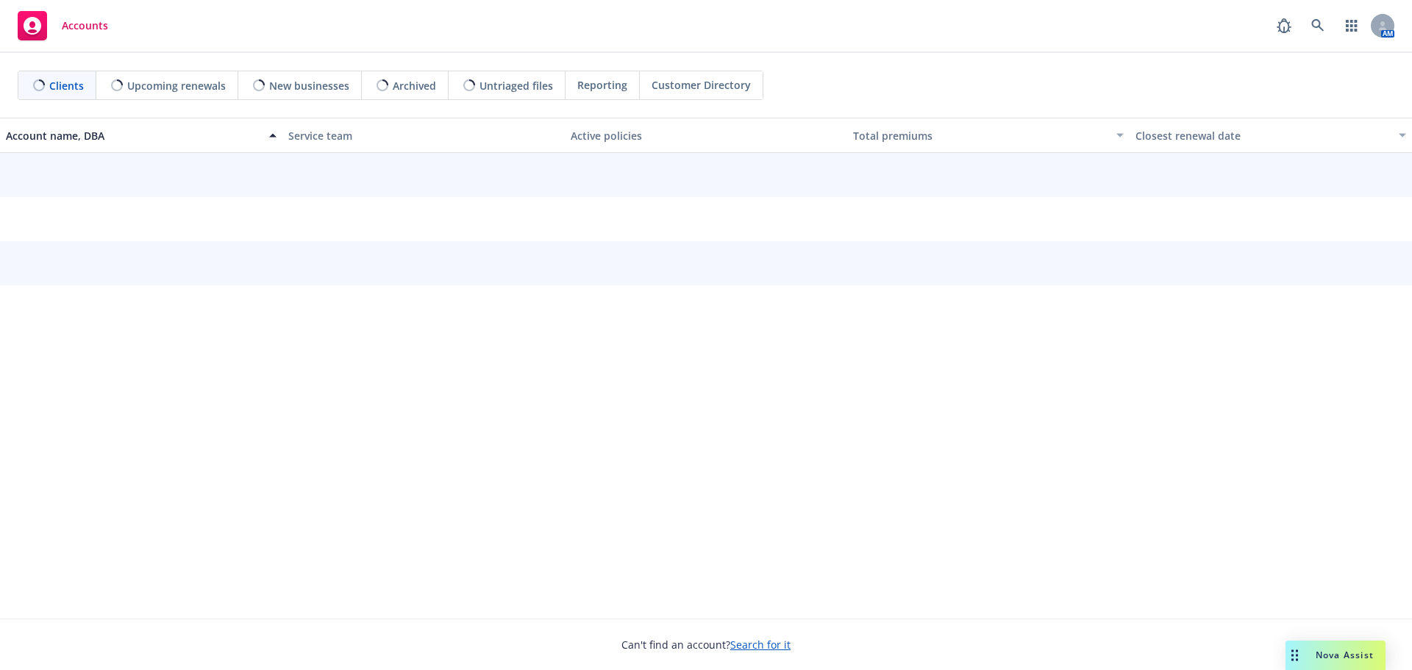 This screenshot has height=670, width=1412. I want to click on div: Account name, DBA, so click(133, 135).